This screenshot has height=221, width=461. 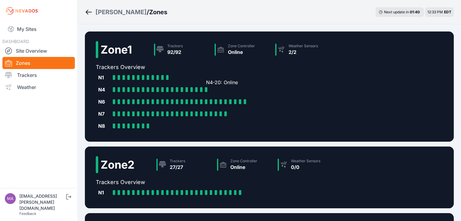 What do you see at coordinates (38, 75) in the screenshot?
I see `a: Trackers` at bounding box center [38, 75].